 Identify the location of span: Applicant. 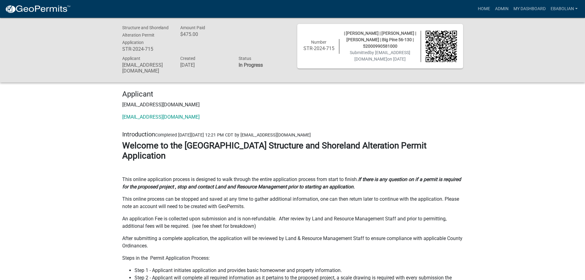
(131, 58).